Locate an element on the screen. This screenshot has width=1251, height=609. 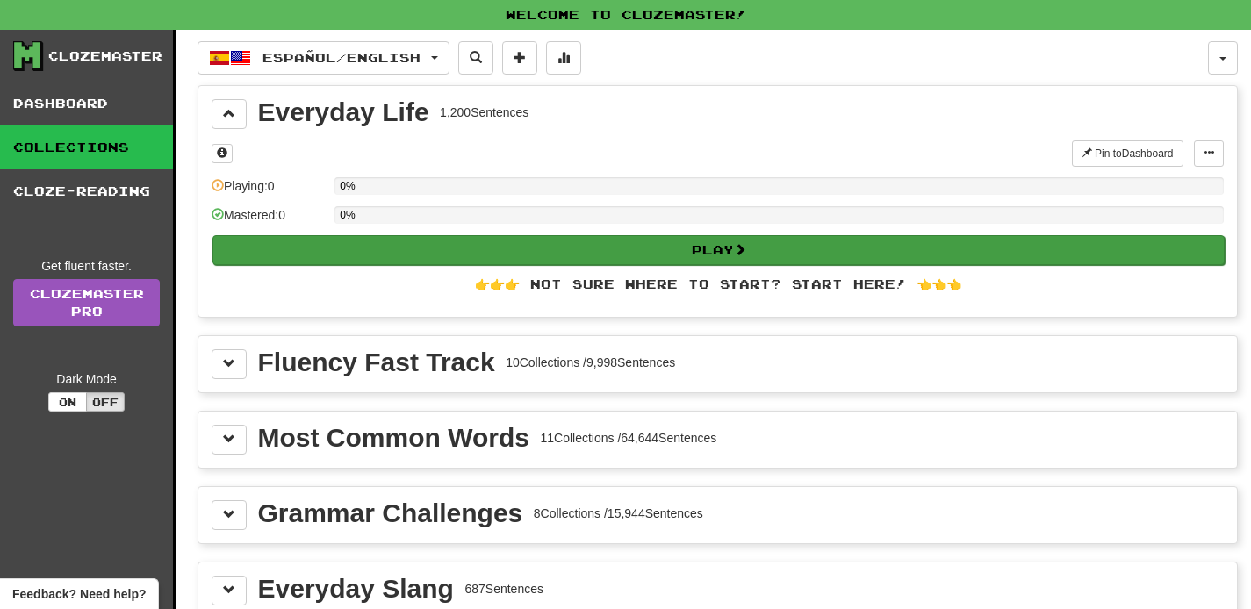
div: 11 Collections / 64,644 Sentences is located at coordinates (628, 438).